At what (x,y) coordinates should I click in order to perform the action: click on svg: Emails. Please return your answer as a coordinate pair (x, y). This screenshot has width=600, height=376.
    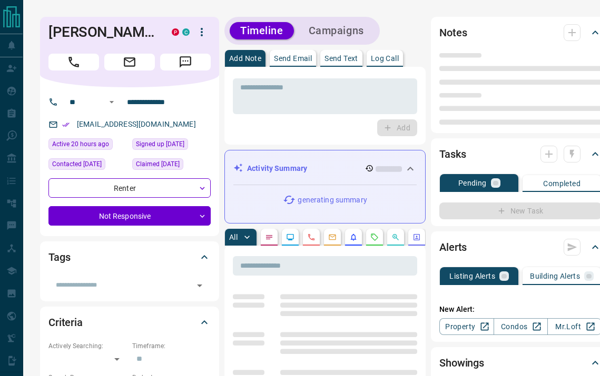
    Looking at the image, I should click on (332, 237).